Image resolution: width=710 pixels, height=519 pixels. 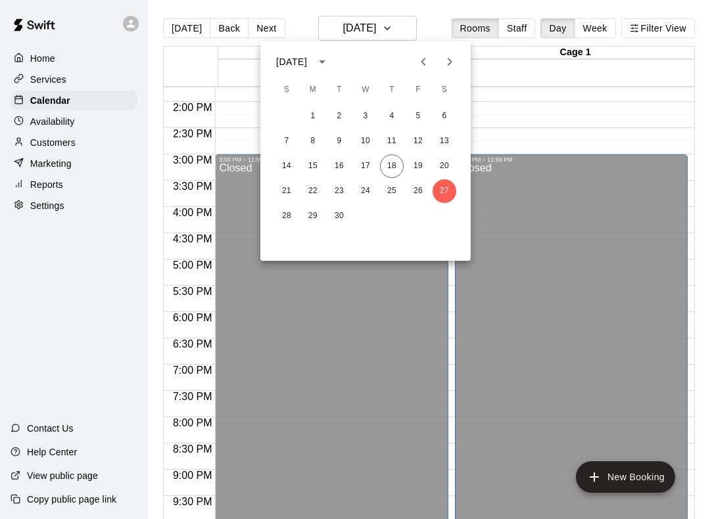 I want to click on button: 27, so click(x=444, y=191).